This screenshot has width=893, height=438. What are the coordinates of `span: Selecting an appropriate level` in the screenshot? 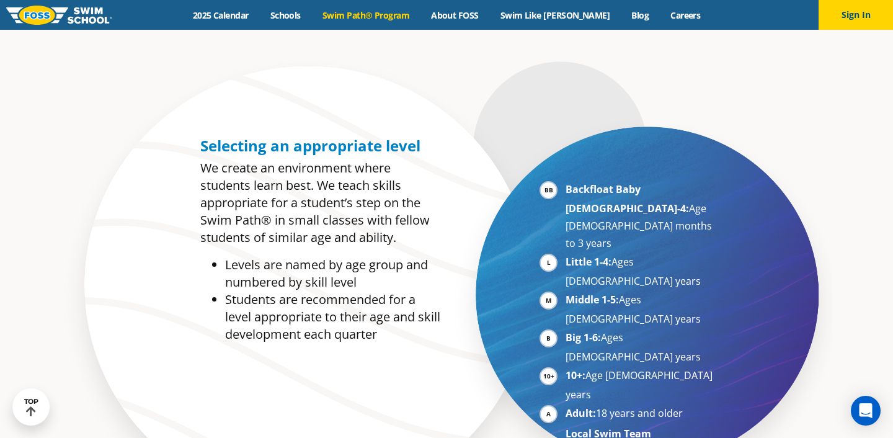 It's located at (310, 145).